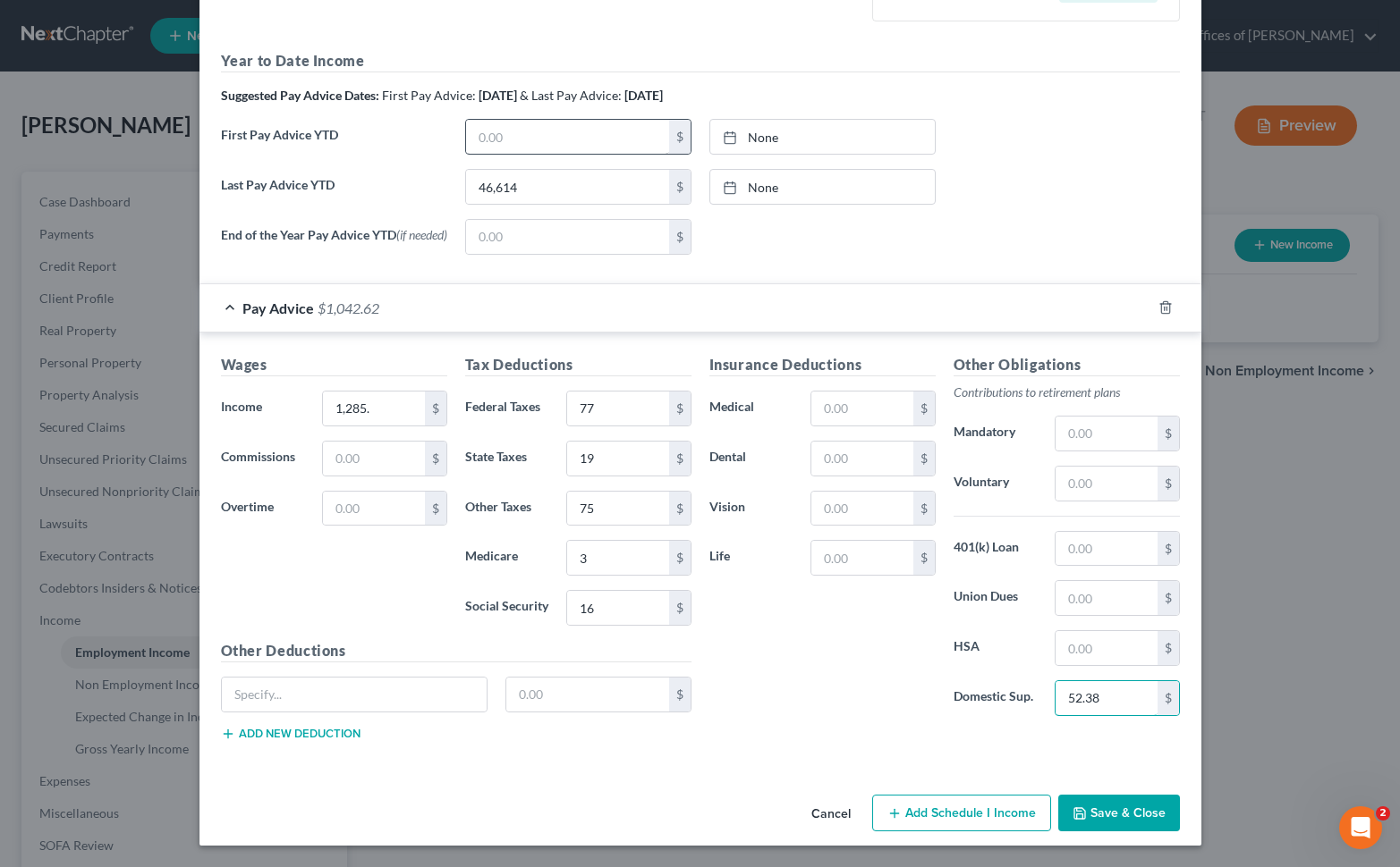 The image size is (1400, 867). Describe the element at coordinates (996, 648) in the screenshot. I see `label: HSA` at that location.